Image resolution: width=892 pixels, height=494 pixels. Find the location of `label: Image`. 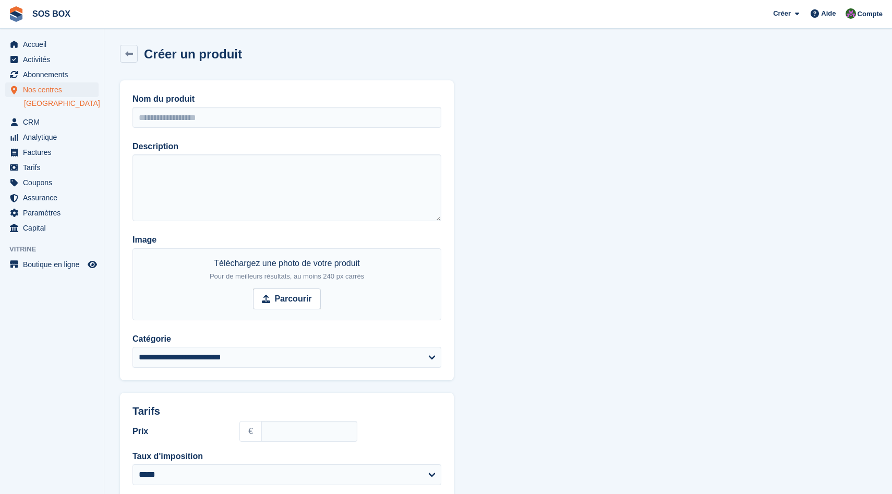

label: Image is located at coordinates (287, 240).